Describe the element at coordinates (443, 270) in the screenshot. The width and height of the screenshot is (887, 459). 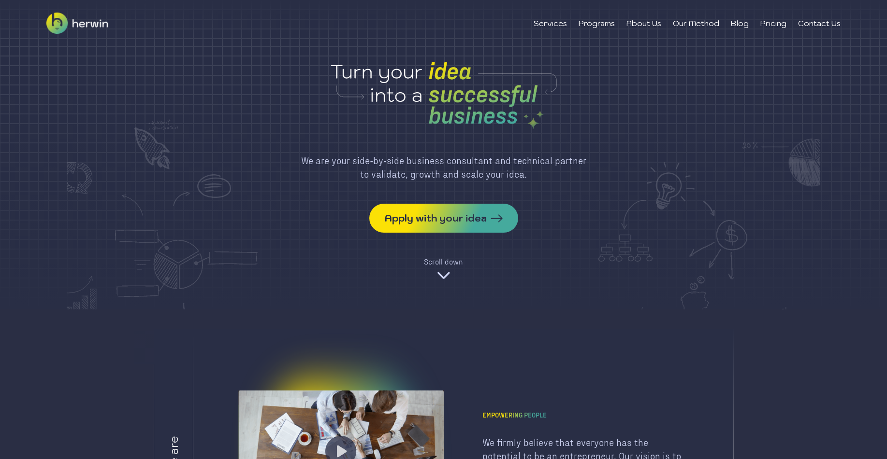
I see `button: Scroll down` at that location.